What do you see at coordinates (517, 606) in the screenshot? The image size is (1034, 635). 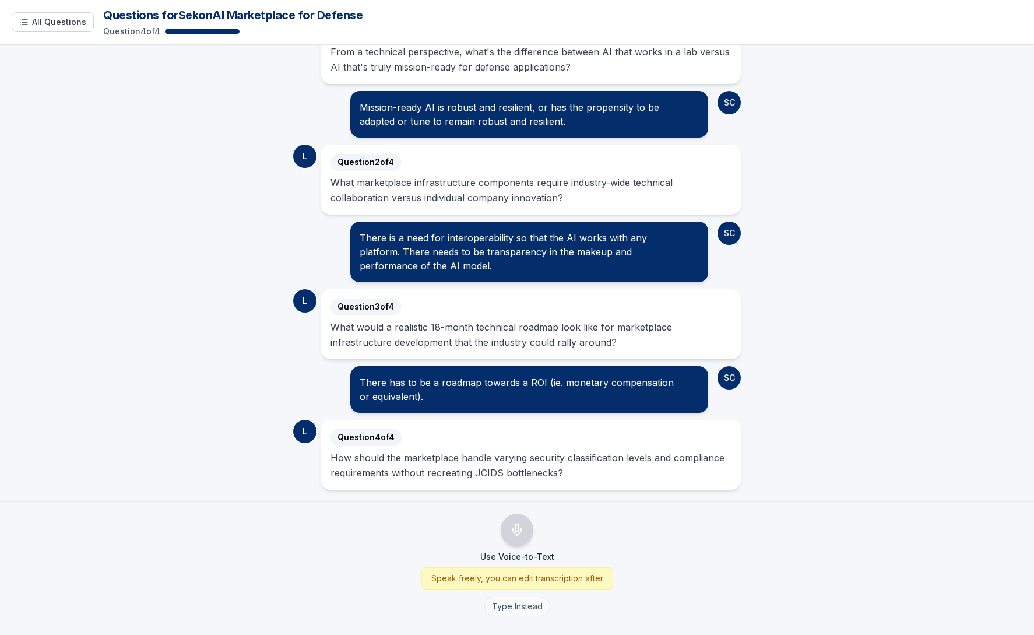 I see `button: Type Instead` at bounding box center [517, 606].